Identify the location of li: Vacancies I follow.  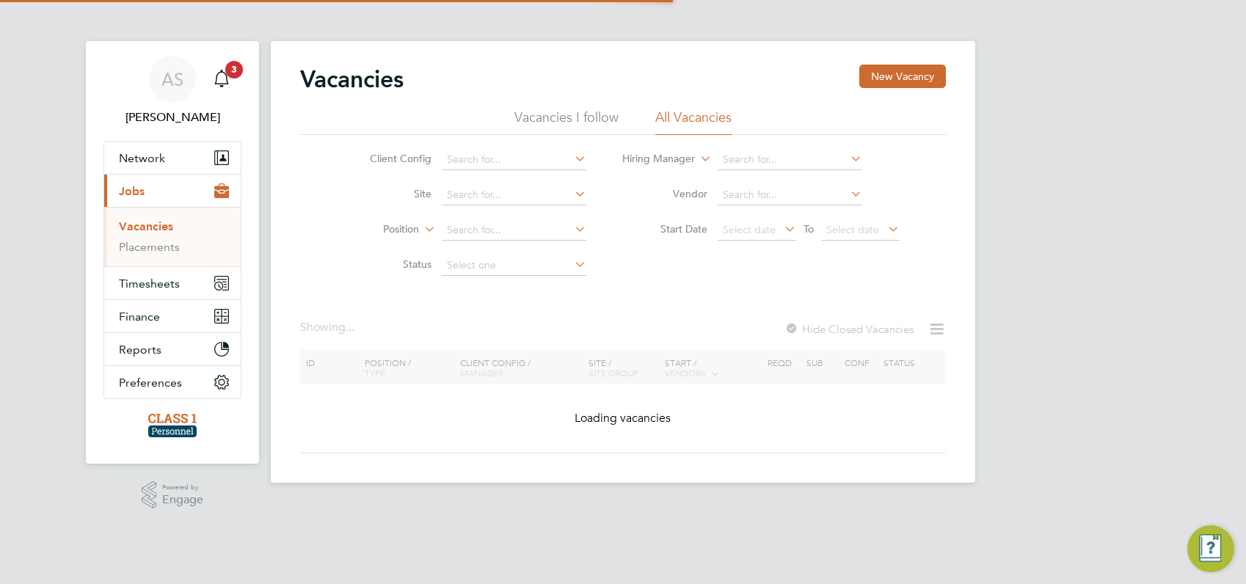
(566, 122).